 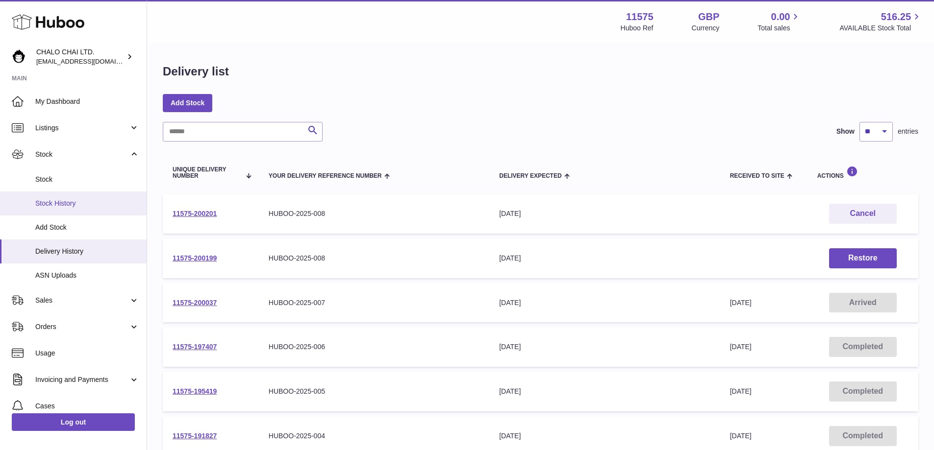 What do you see at coordinates (530, 176) in the screenshot?
I see `span: Delivery Expected` at bounding box center [530, 176].